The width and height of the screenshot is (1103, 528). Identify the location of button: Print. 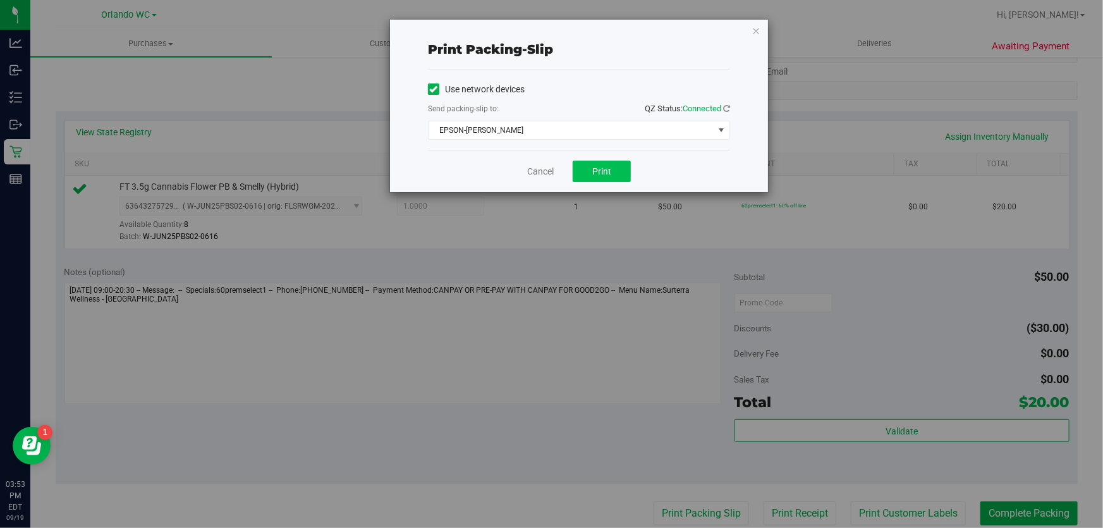
(602, 171).